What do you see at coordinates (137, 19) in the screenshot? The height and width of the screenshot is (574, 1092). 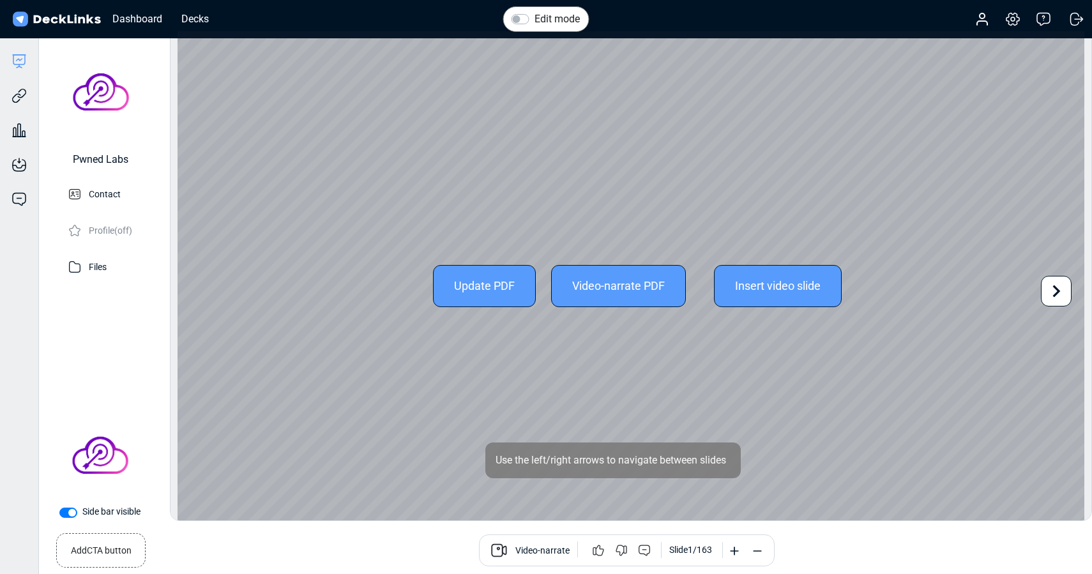 I see `div: Dashboard` at bounding box center [137, 19].